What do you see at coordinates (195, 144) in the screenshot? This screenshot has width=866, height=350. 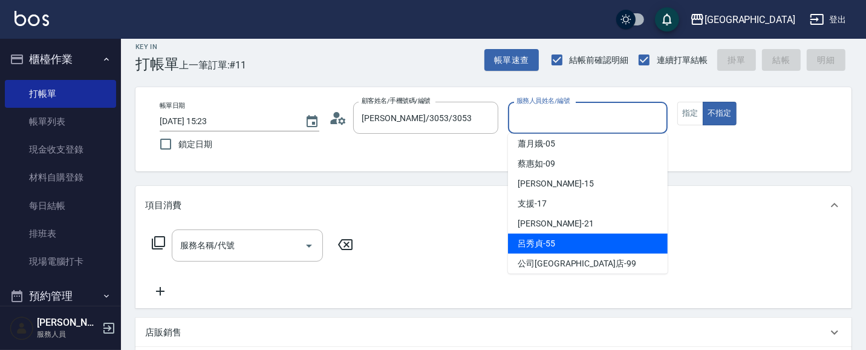 I see `span: 鎖定日期` at bounding box center [195, 144].